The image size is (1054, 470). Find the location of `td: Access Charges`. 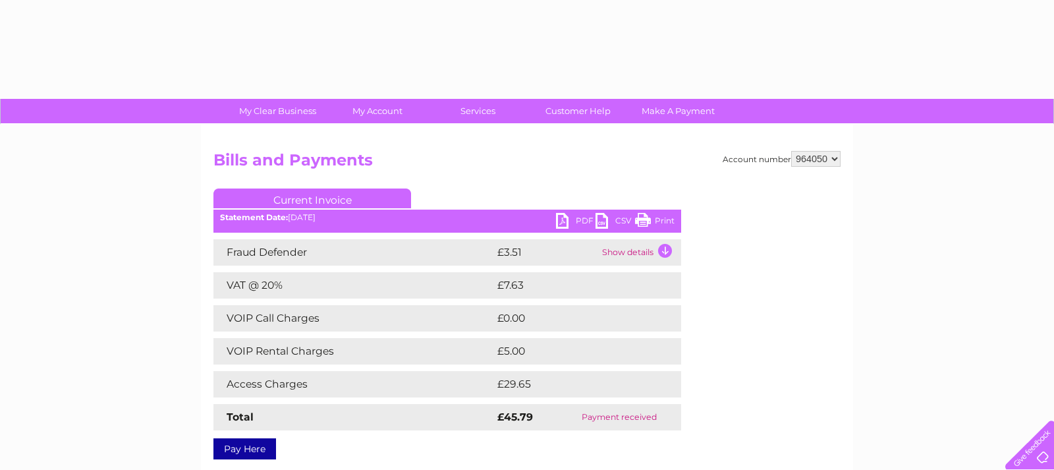

td: Access Charges is located at coordinates (354, 384).